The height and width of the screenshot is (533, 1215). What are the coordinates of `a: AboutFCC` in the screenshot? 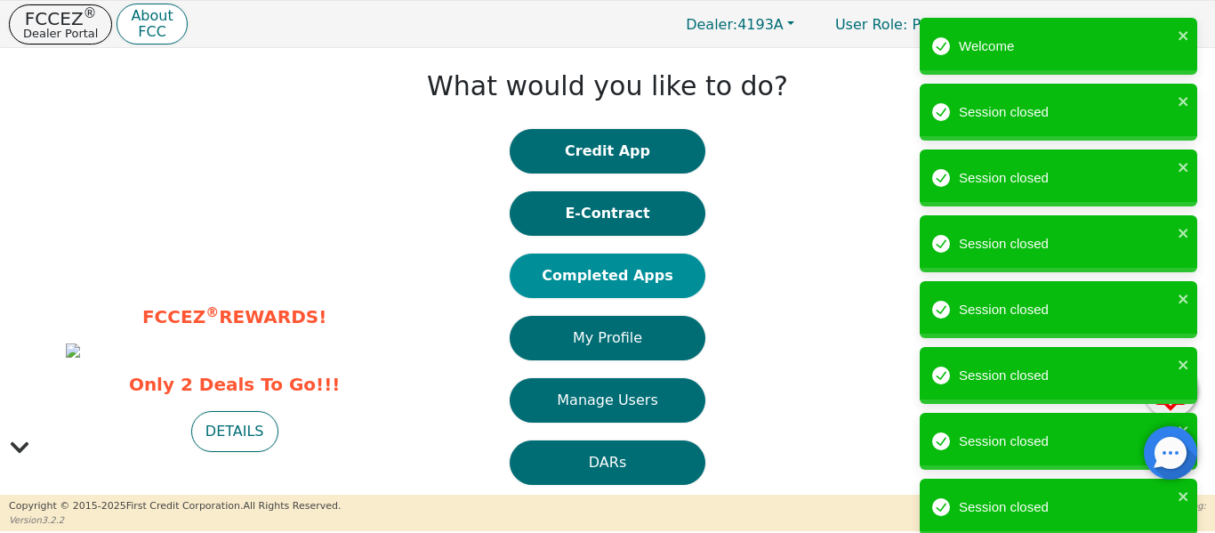 It's located at (151, 24).